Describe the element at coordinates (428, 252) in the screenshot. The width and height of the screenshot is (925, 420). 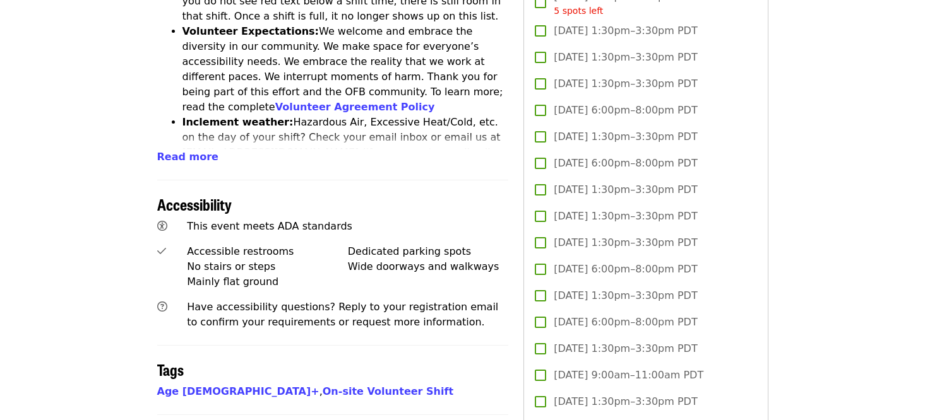
I see `div: Dedicated parking spots` at that location.